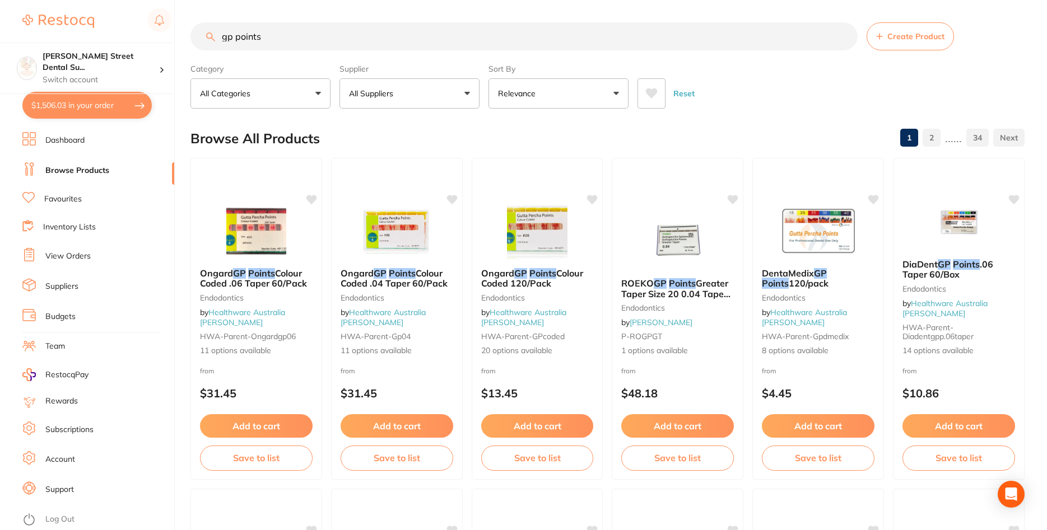  Describe the element at coordinates (678, 241) in the screenshot. I see `img: ROEKO GP Points Greater Taper Size 20 0.04 Taper Box of 60` at that location.